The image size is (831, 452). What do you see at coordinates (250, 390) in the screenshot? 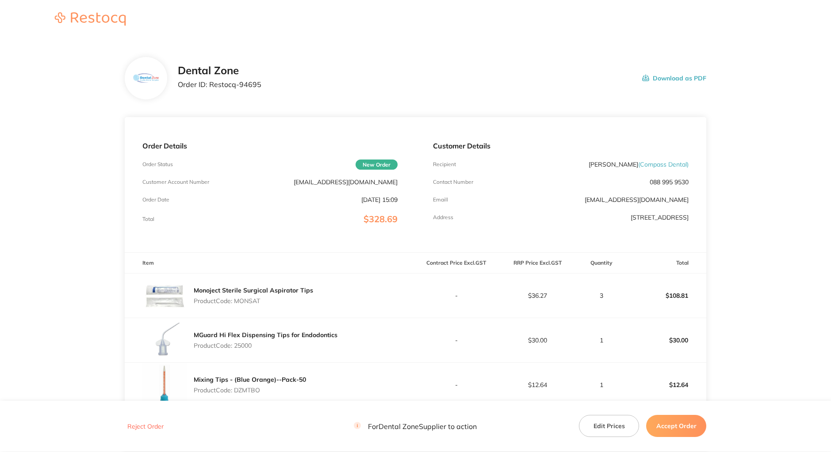
I see `p: Product Code: DZMTBO` at bounding box center [250, 390].